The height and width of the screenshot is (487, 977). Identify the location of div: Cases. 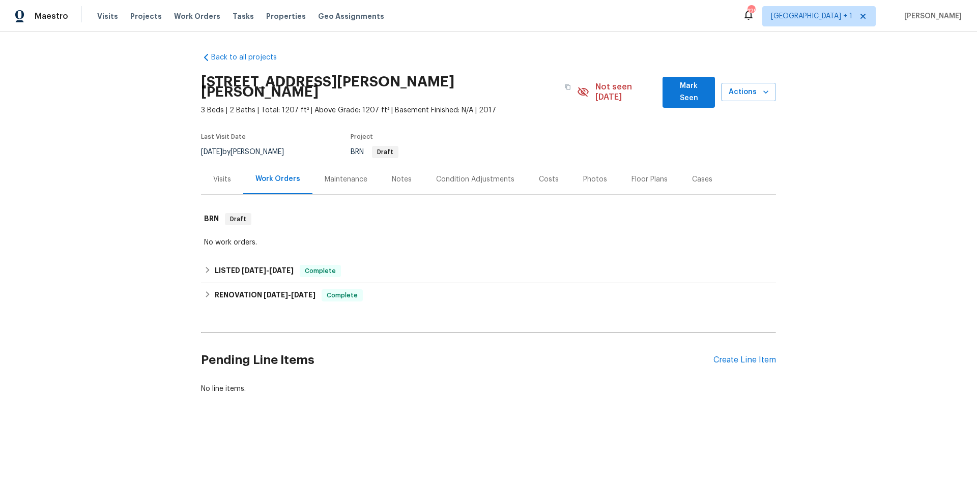
(702, 180).